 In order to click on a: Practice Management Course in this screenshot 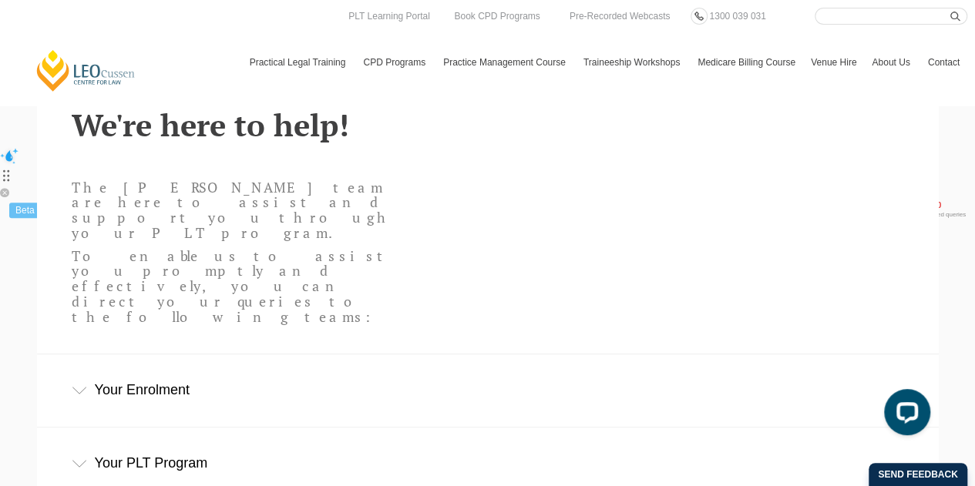, I will do `click(506, 62)`.